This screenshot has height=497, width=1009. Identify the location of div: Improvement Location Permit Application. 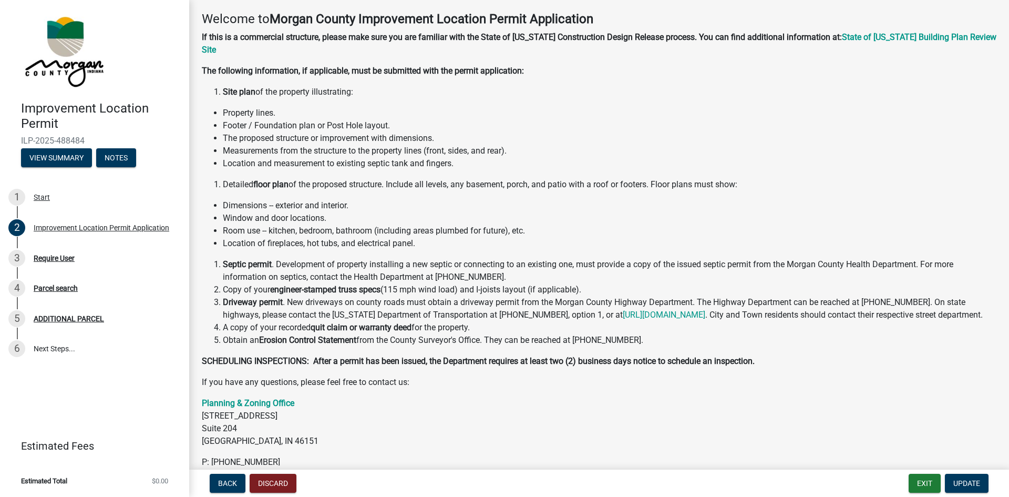
(101, 228).